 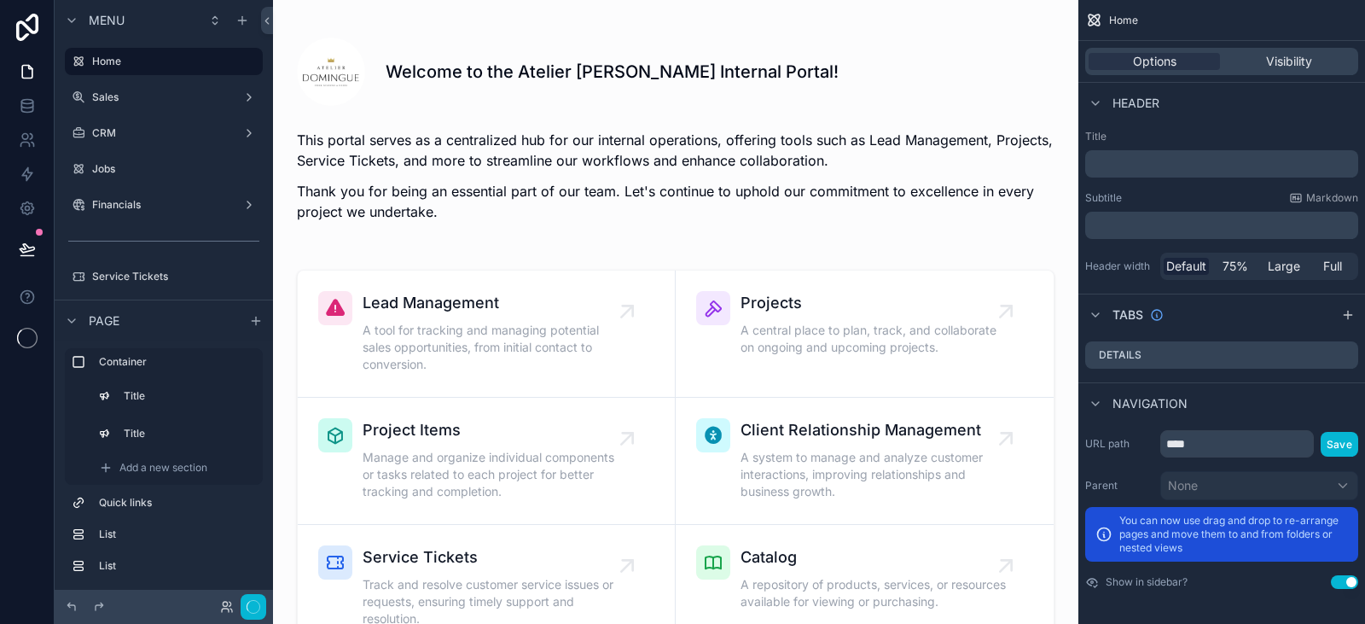 I want to click on span: 75%, so click(x=1235, y=266).